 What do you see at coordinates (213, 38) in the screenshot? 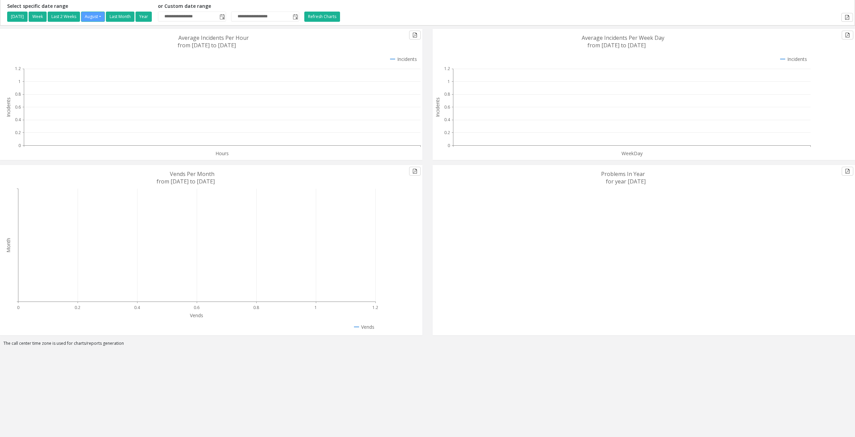
I see `text: Average Incidents Per Hour` at bounding box center [213, 38].